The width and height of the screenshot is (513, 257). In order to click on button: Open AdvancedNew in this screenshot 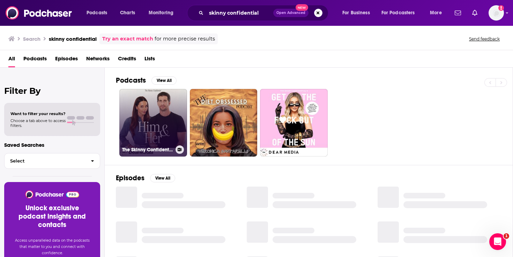, I will do `click(291, 13)`.